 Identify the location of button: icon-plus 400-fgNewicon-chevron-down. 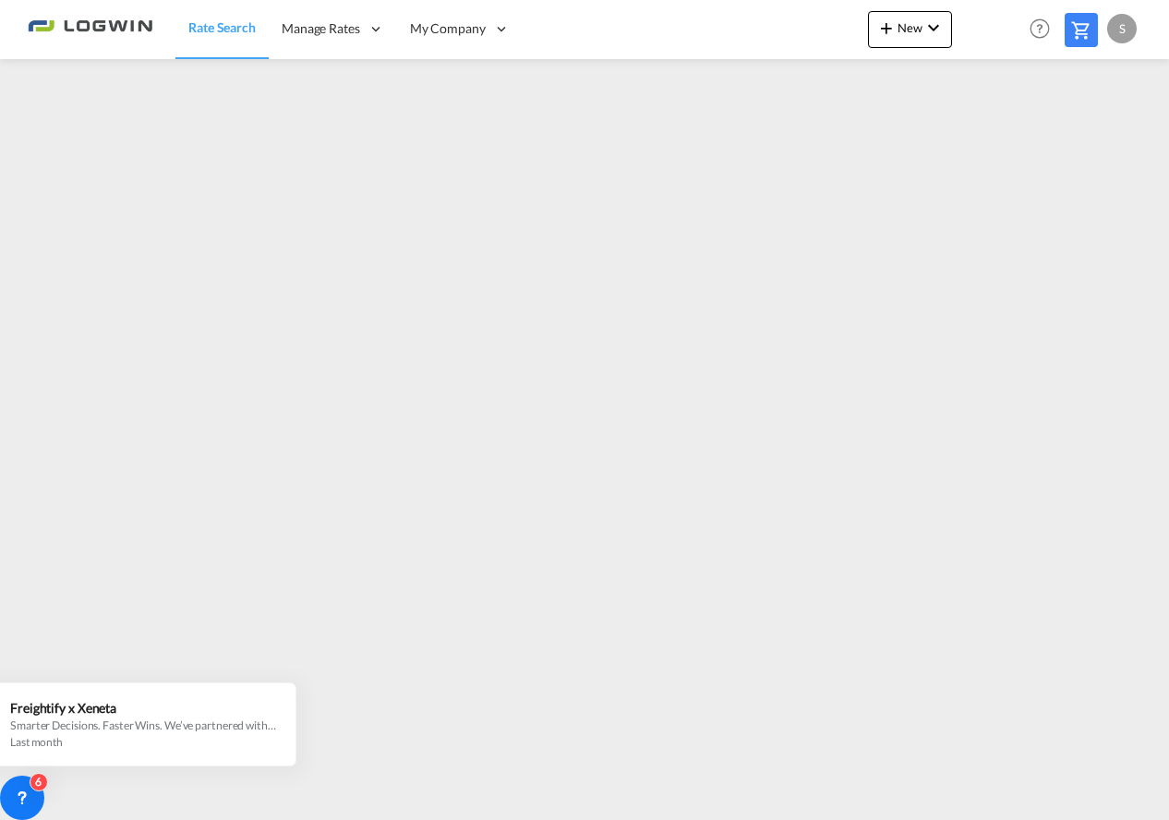
(910, 30).